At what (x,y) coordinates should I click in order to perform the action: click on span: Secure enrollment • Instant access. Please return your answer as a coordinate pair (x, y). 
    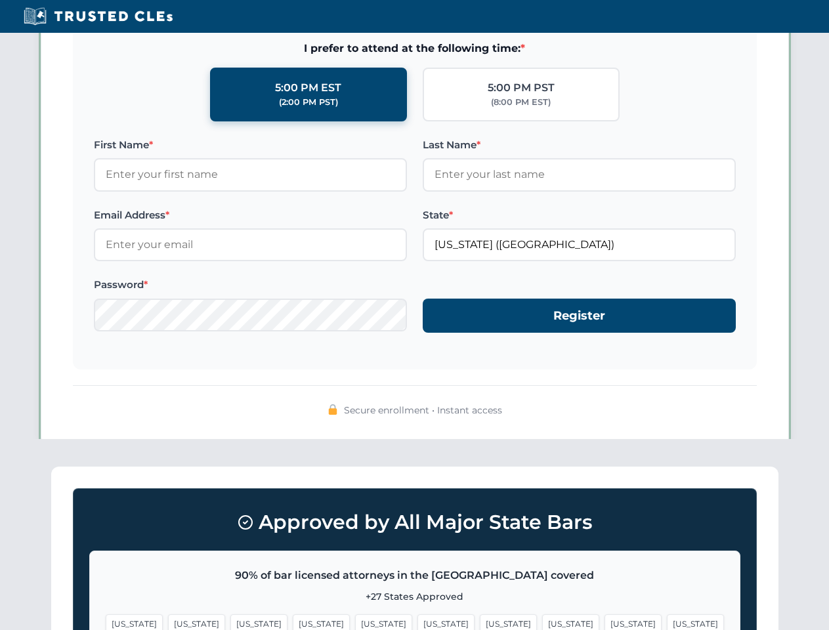
    Looking at the image, I should click on (423, 410).